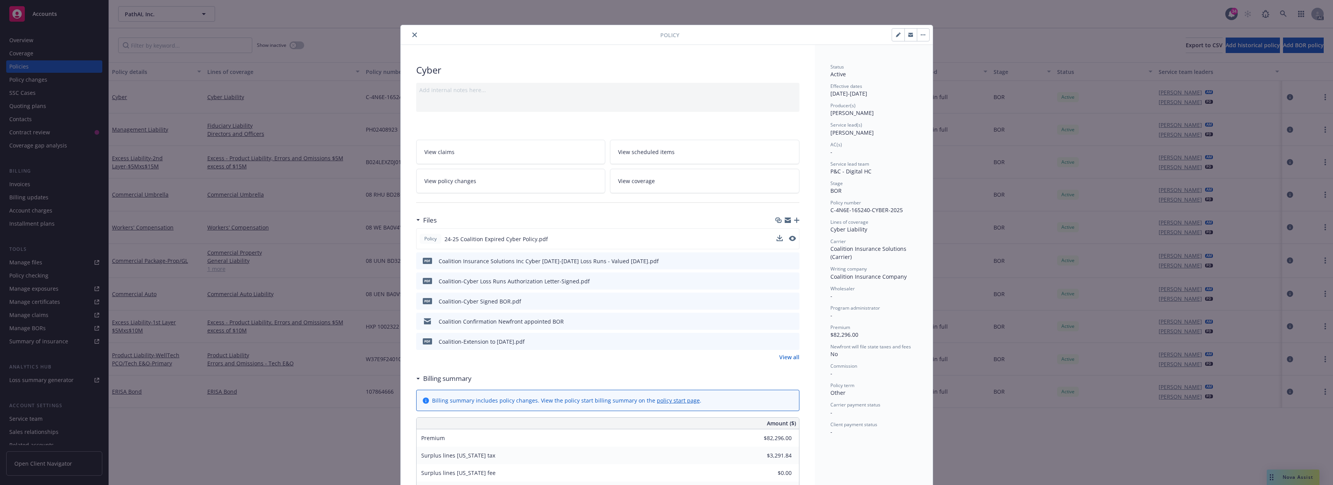 This screenshot has height=485, width=1333. Describe the element at coordinates (874, 229) in the screenshot. I see `div: Cyber Liability` at that location.